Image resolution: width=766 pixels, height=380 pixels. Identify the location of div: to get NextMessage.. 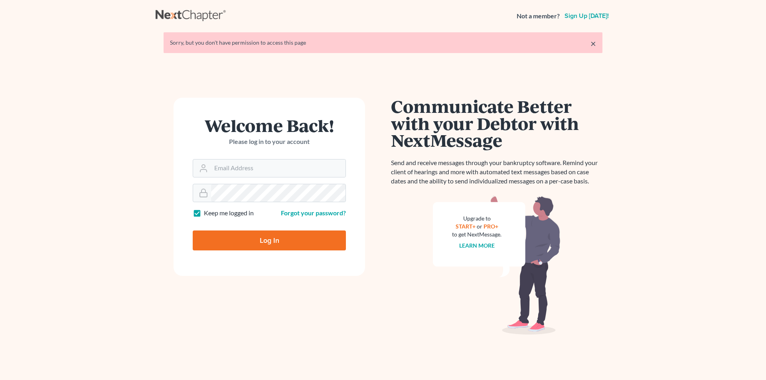
(477, 234).